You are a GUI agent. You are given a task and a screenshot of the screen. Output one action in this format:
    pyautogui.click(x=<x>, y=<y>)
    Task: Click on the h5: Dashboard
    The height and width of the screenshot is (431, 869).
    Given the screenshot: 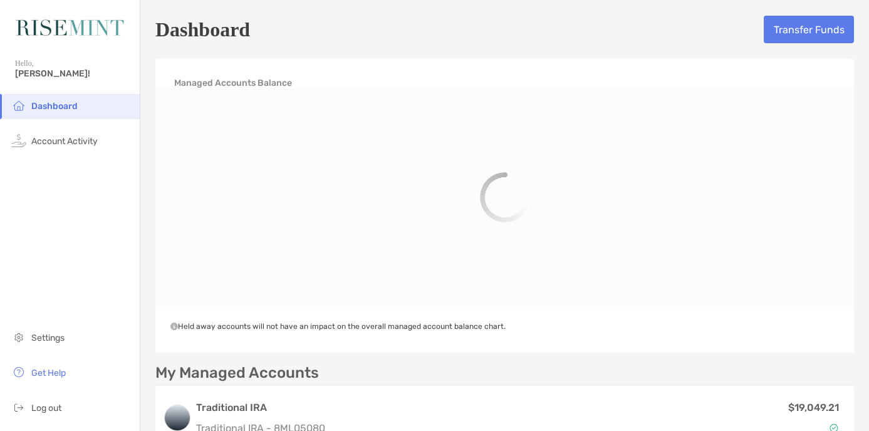 What is the action you would take?
    pyautogui.click(x=202, y=29)
    